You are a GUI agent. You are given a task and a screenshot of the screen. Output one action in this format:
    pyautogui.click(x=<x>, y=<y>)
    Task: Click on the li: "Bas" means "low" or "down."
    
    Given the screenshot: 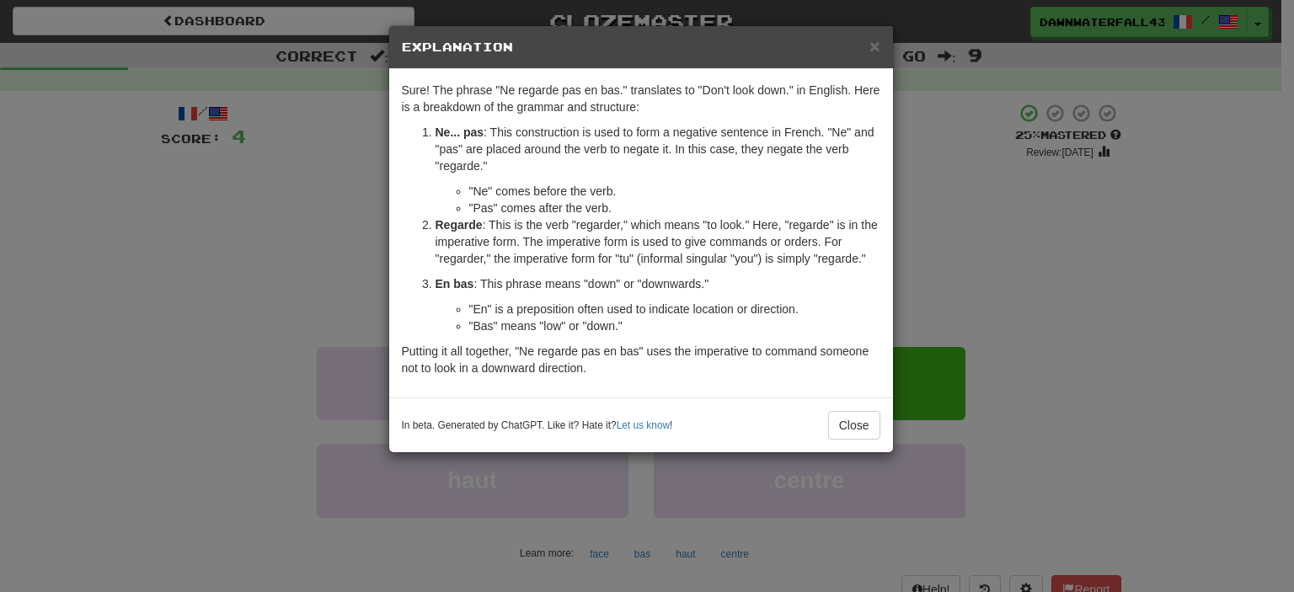 What is the action you would take?
    pyautogui.click(x=675, y=326)
    